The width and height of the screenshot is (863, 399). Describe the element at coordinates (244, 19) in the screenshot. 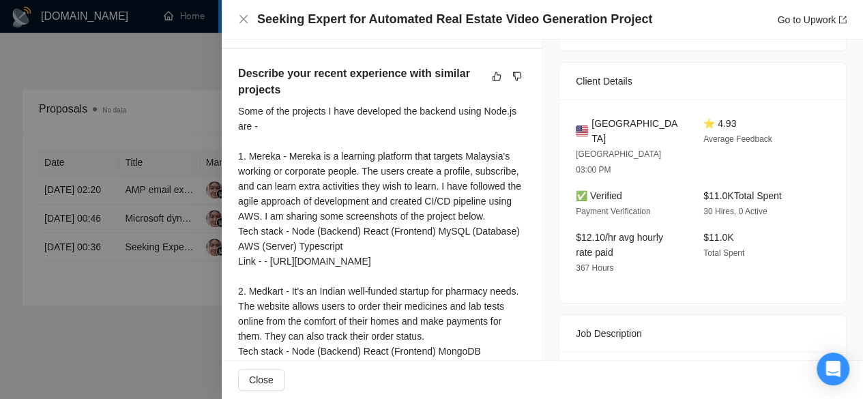

I see `span: close` at that location.